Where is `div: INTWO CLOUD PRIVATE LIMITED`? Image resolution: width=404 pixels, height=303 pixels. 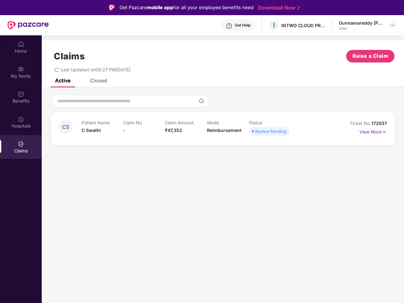
div: INTWO CLOUD PRIVATE LIMITED is located at coordinates (303, 25).